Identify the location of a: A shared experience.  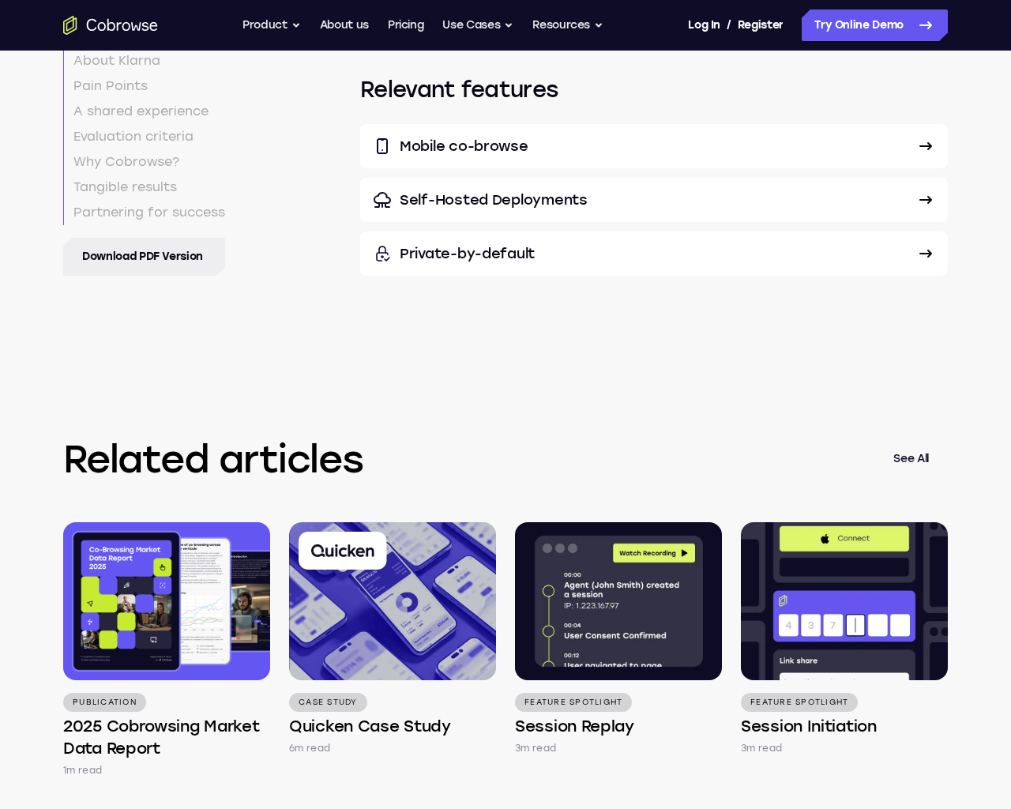
(144, 111).